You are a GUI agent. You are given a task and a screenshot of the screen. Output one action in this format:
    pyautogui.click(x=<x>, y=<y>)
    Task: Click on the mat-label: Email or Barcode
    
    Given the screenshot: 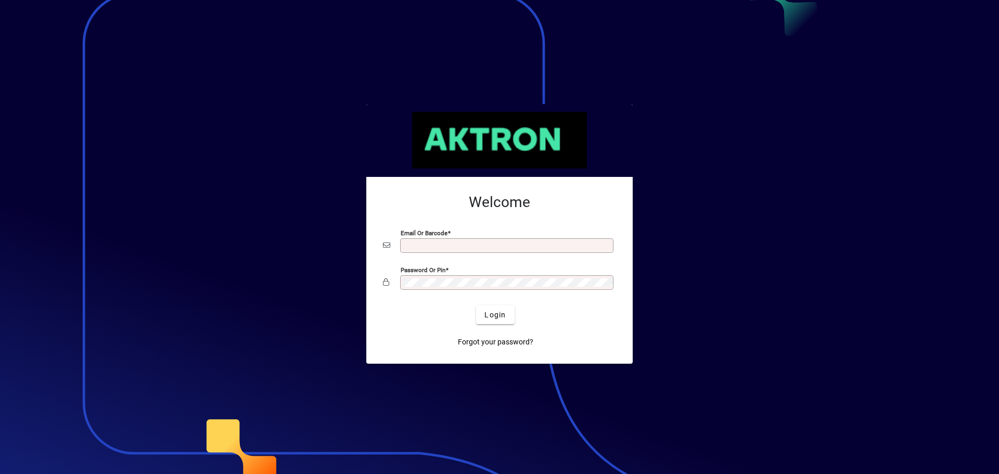 What is the action you would take?
    pyautogui.click(x=424, y=233)
    